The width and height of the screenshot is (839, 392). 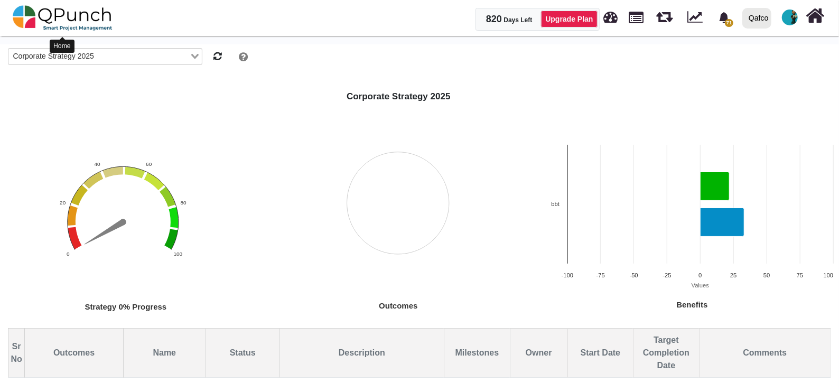 I want to click on i: Refresh, so click(x=217, y=57).